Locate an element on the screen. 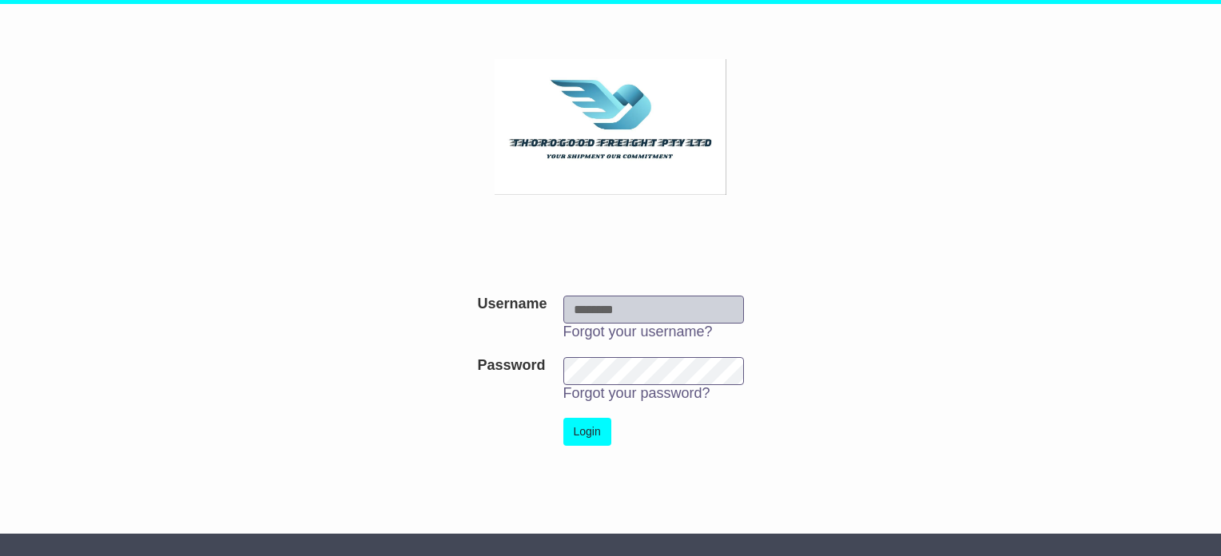 This screenshot has height=556, width=1221. a: Forgot your password? is located at coordinates (637, 393).